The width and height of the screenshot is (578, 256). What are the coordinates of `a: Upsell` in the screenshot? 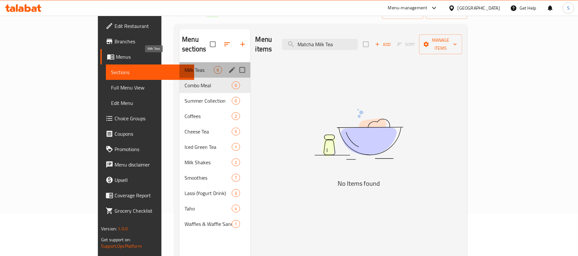 It's located at (147, 180).